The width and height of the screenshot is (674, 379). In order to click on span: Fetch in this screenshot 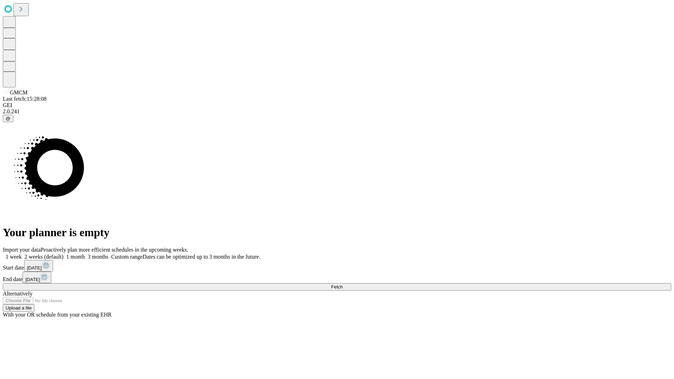, I will do `click(336, 287)`.